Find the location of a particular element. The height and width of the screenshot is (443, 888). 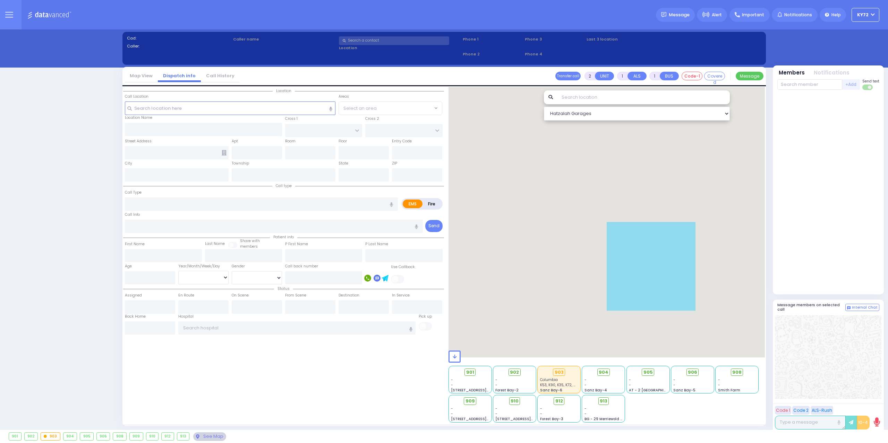

span: Message is located at coordinates (679, 15).